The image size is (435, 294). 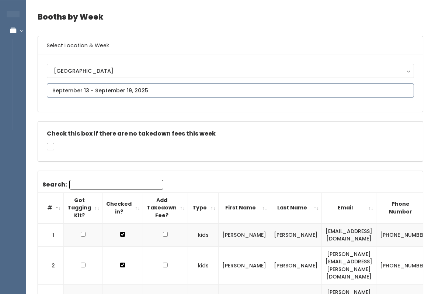 What do you see at coordinates (231, 134) in the screenshot?
I see `h5: Check this box if there are no takedown fees this week` at bounding box center [231, 134].